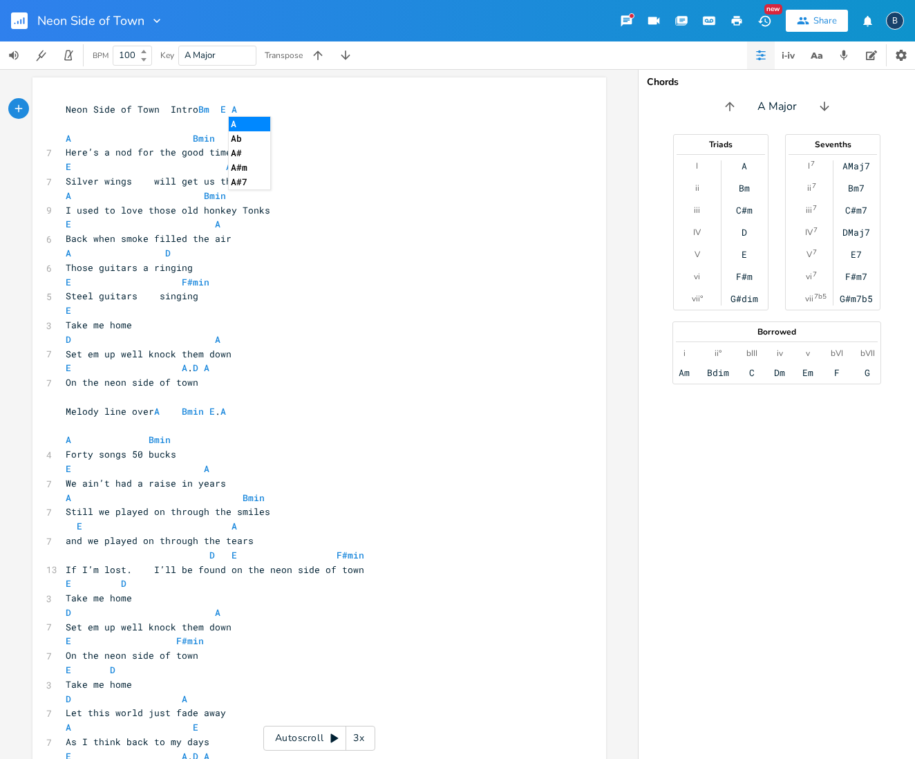 This screenshot has width=915, height=759. What do you see at coordinates (744, 254) in the screenshot?
I see `div: E` at bounding box center [744, 254].